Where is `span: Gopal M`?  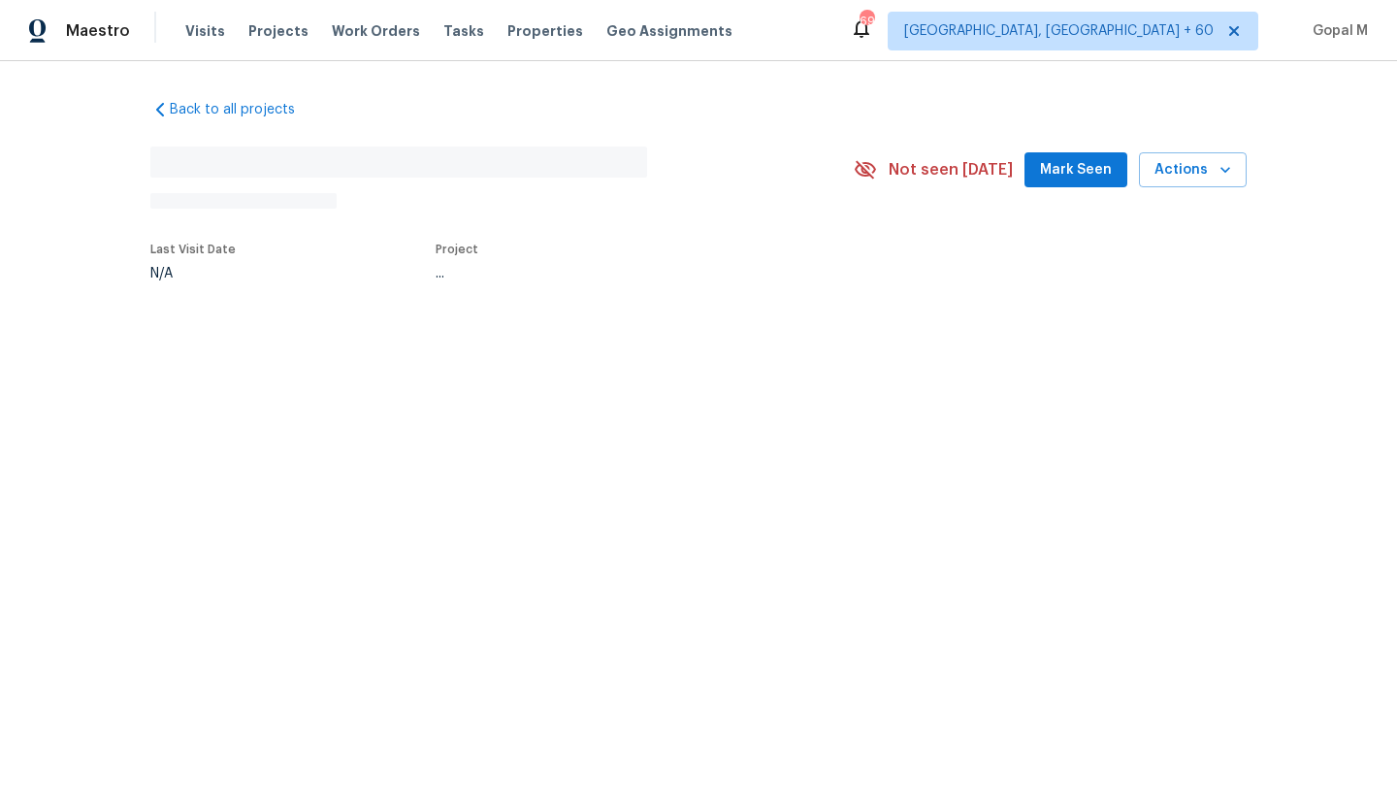
span: Gopal M is located at coordinates (1336, 31).